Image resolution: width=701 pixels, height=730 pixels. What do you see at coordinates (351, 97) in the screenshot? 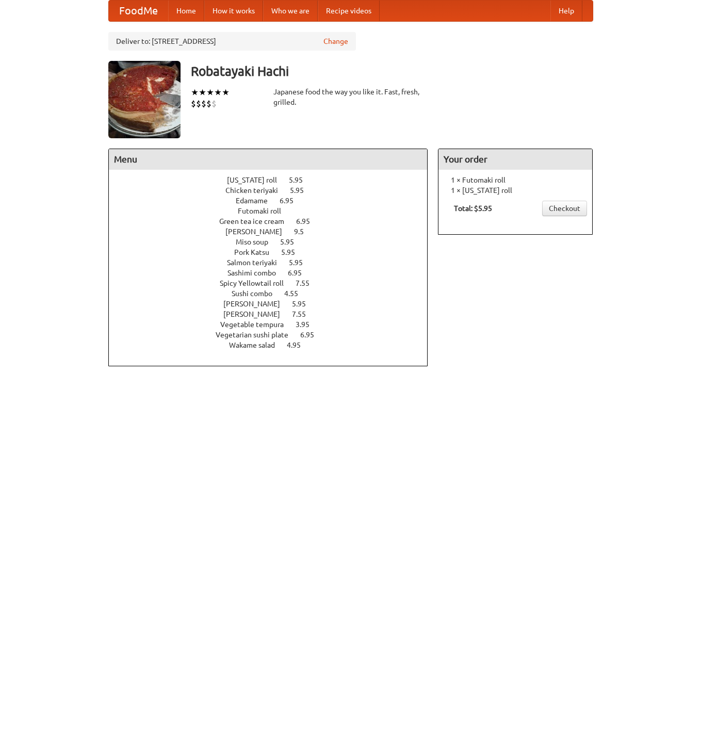
I see `div: Japanese food the way you like it. Fast, fresh, grilled.` at bounding box center [351, 97].